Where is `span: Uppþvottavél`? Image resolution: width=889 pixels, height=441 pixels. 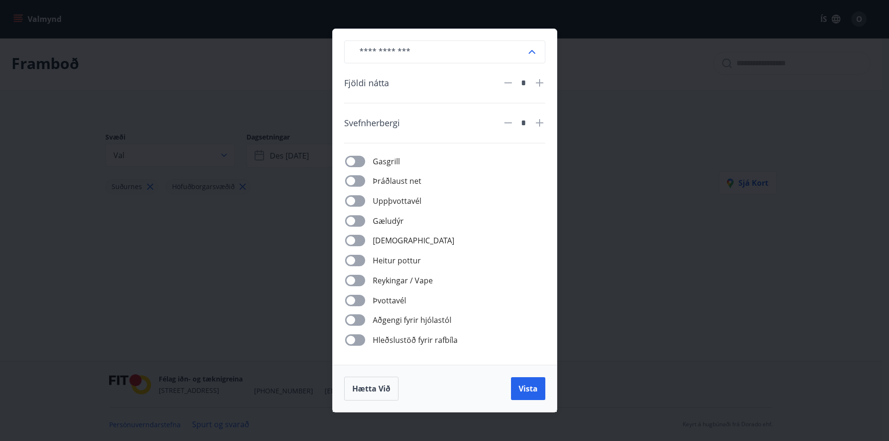
span: Uppþvottavél is located at coordinates (397, 201).